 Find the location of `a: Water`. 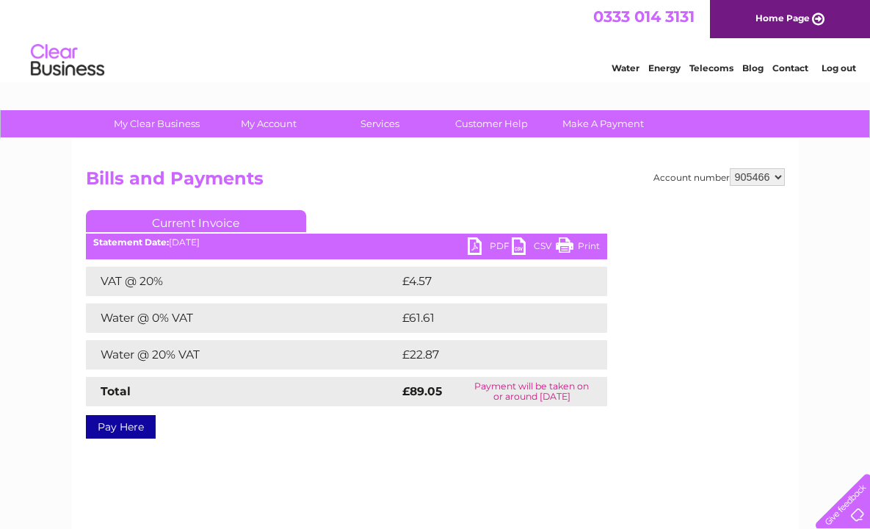

a: Water is located at coordinates (626, 68).